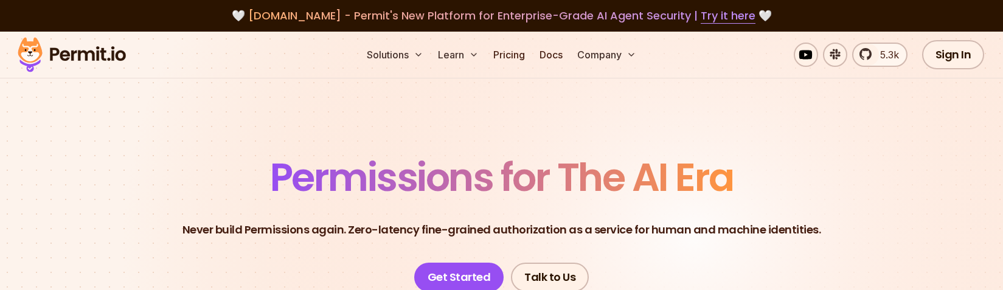 Image resolution: width=1003 pixels, height=290 pixels. I want to click on a: Docs, so click(551, 55).